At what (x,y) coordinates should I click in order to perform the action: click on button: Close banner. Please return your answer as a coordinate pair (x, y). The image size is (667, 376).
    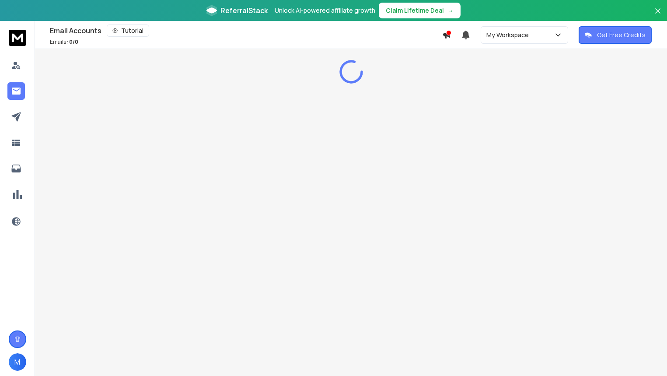
    Looking at the image, I should click on (658, 16).